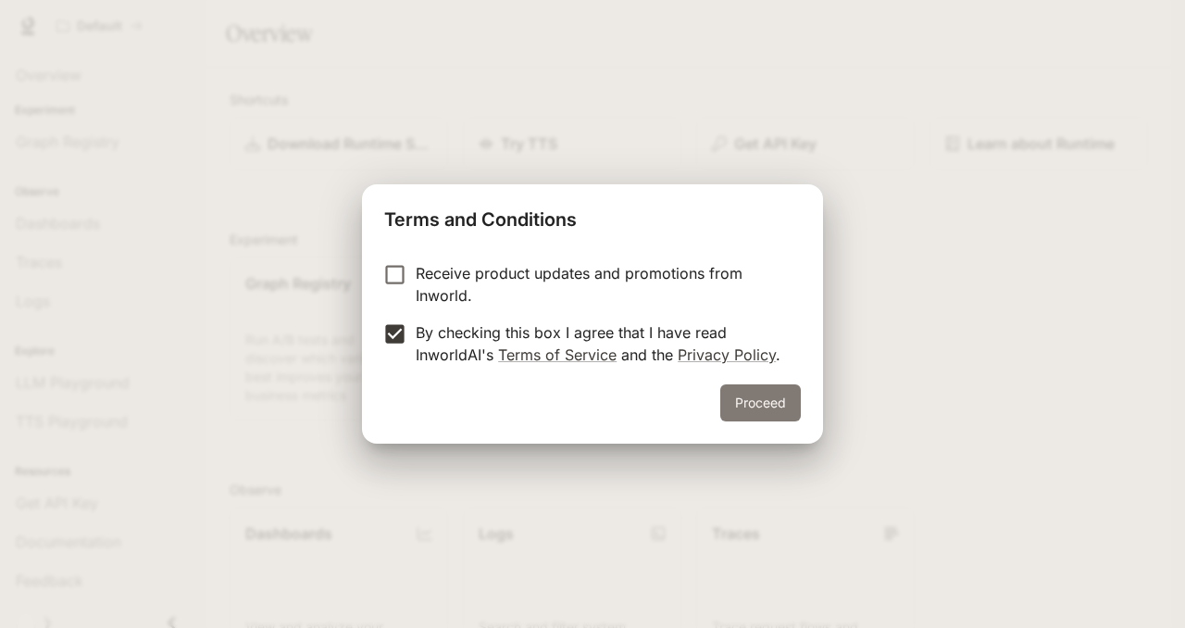 Image resolution: width=1185 pixels, height=628 pixels. I want to click on a: Terms of Service, so click(558, 355).